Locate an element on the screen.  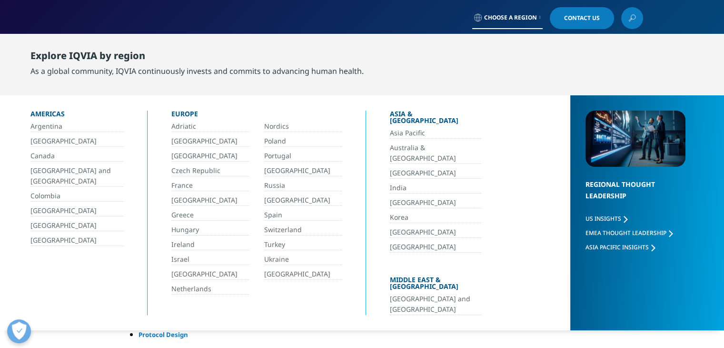
a: India is located at coordinates (436, 188).